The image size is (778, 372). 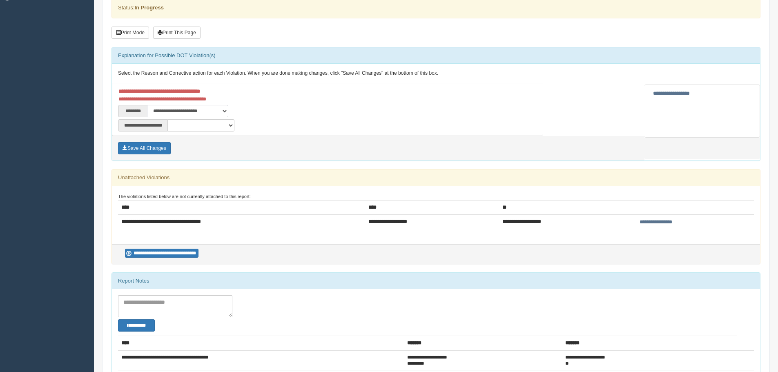 I want to click on strong: In Progress, so click(x=149, y=7).